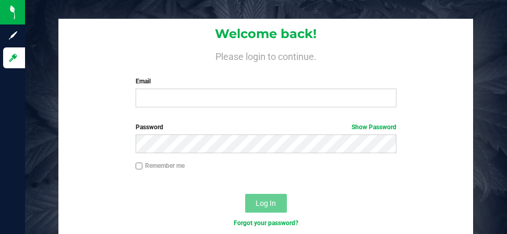 This screenshot has width=507, height=234. Describe the element at coordinates (160, 166) in the screenshot. I see `label: Remember me` at that location.